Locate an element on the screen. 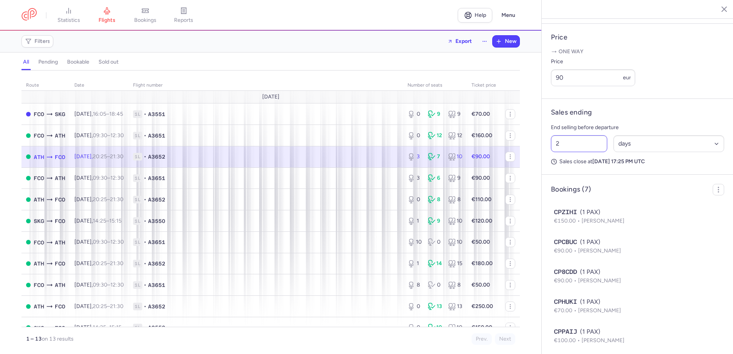 The image size is (733, 354). span: A3551 is located at coordinates (156, 114).